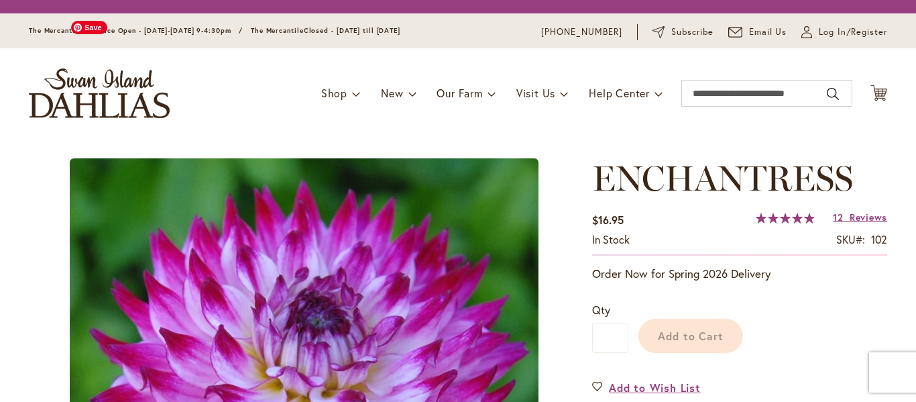 The height and width of the screenshot is (402, 916). Describe the element at coordinates (860, 217) in the screenshot. I see `a: 12 Reviews` at that location.